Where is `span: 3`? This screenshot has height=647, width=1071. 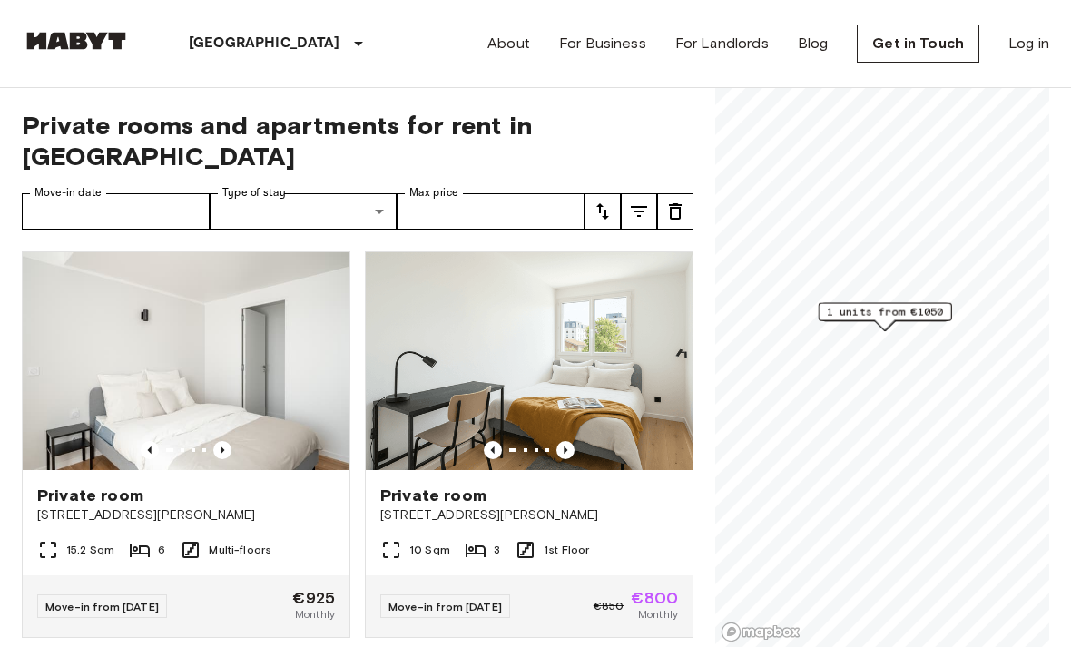 span: 3 is located at coordinates (496, 550).